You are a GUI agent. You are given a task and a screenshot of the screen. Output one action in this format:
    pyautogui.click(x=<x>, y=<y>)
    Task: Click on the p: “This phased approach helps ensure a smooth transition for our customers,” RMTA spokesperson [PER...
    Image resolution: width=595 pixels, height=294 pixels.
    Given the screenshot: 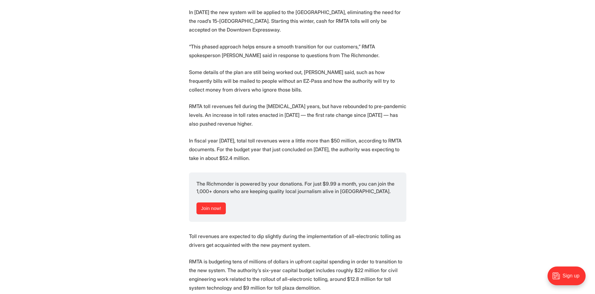 What is the action you would take?
    pyautogui.click(x=298, y=51)
    